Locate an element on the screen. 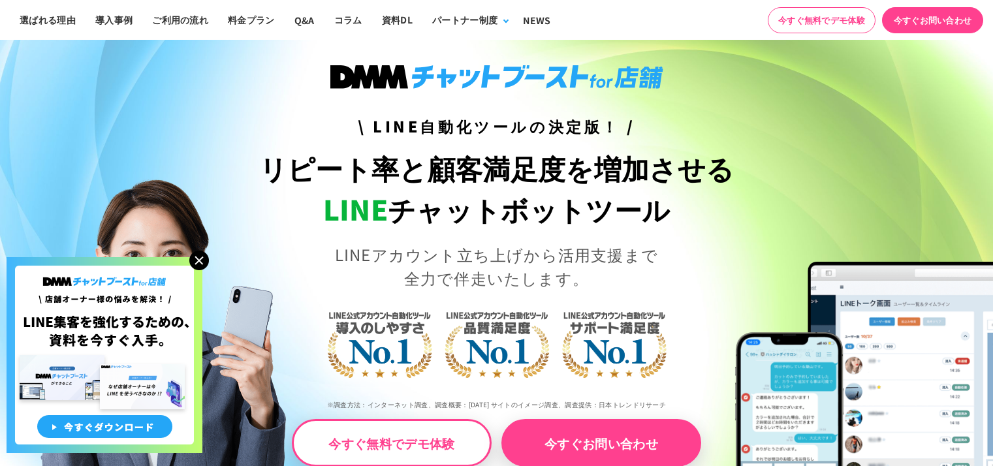 This screenshot has width=993, height=466. img: LINE公式アカウント自動化ツール導入のしやすさNo.1｜LINE公式アカウント自動化ツール品質満足度No.1｜LINE公式アカウント自動化ツールサポート満足度No.1 is located at coordinates (497, 342).